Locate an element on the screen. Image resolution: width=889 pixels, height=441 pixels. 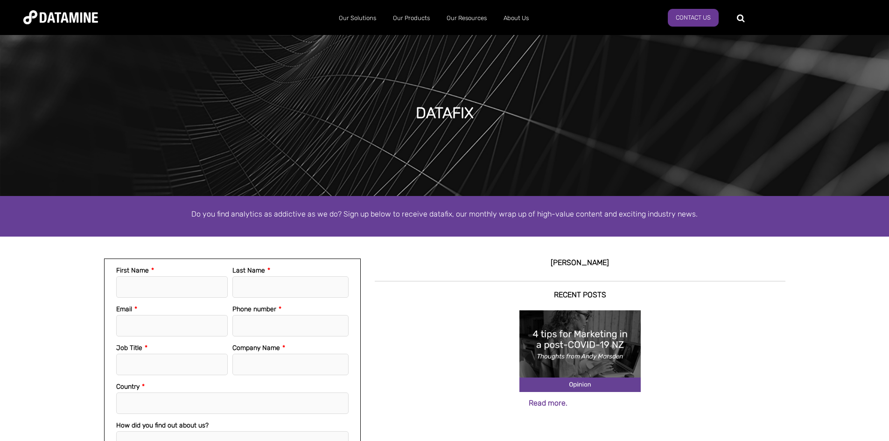
span: Country is located at coordinates (128, 386).